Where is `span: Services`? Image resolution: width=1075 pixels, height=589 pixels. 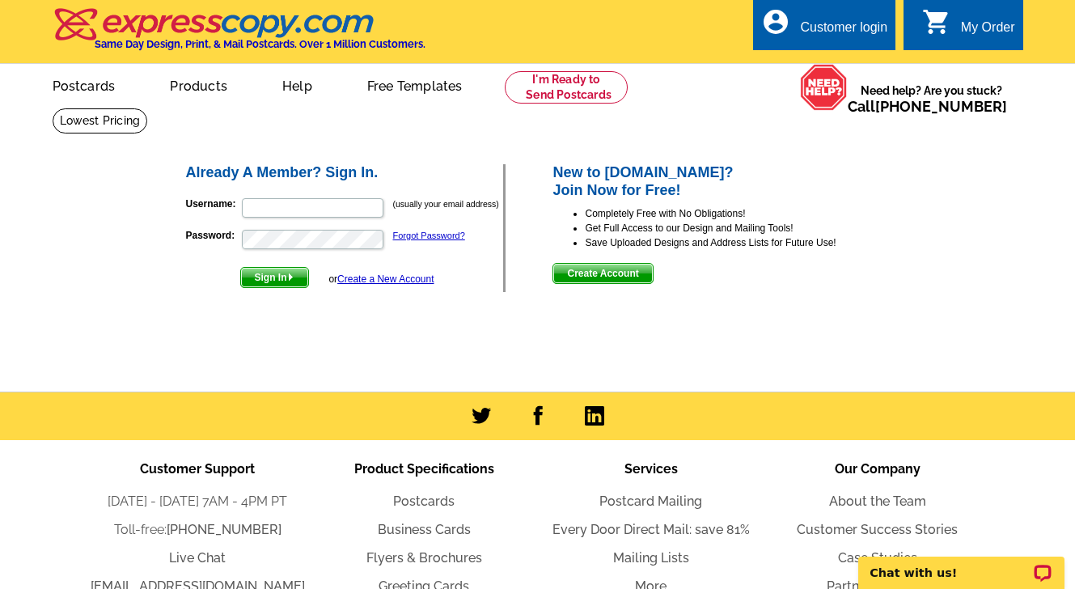 span: Services is located at coordinates (651, 468).